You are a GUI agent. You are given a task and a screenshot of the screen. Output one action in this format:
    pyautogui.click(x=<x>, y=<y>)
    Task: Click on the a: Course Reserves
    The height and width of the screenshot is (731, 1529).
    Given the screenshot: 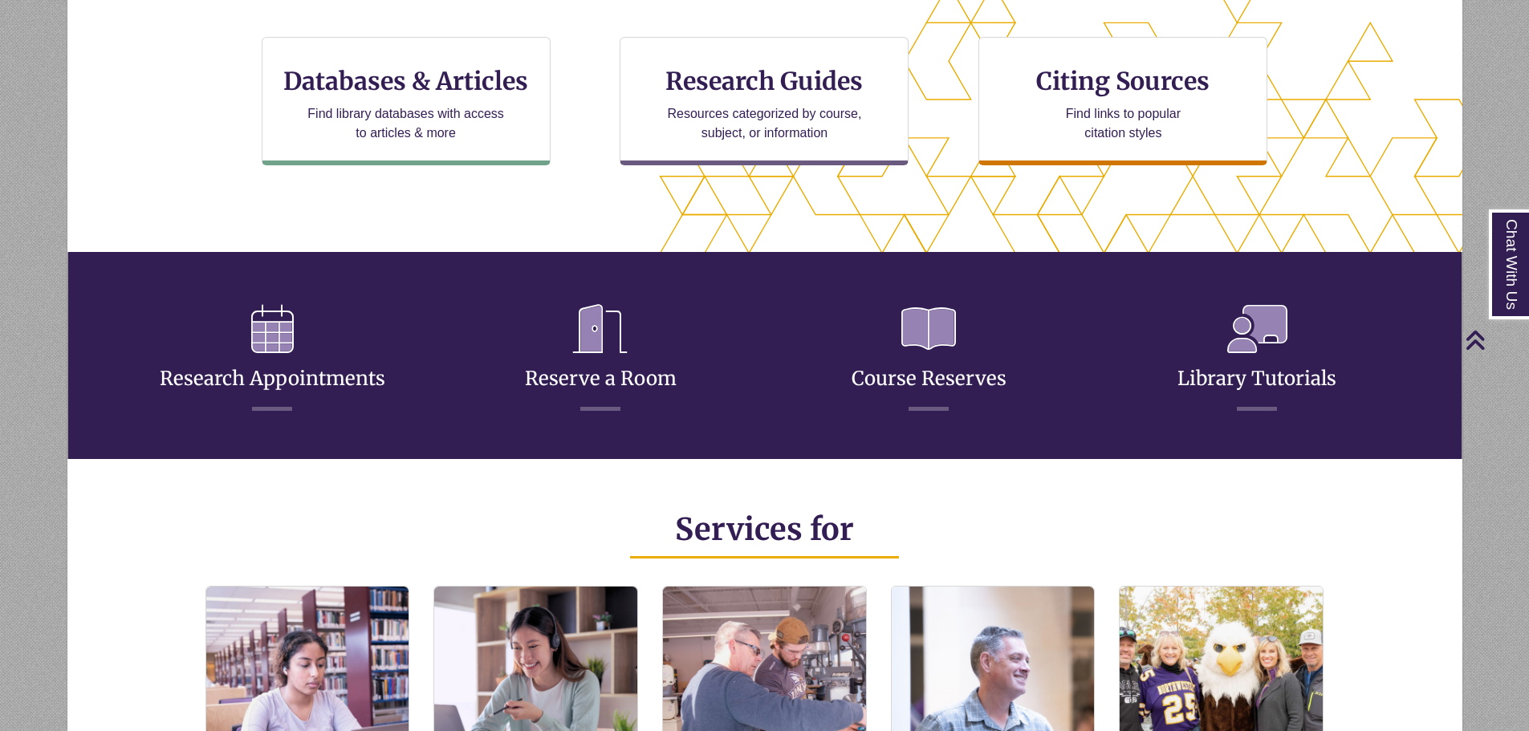 What is the action you would take?
    pyautogui.click(x=929, y=359)
    